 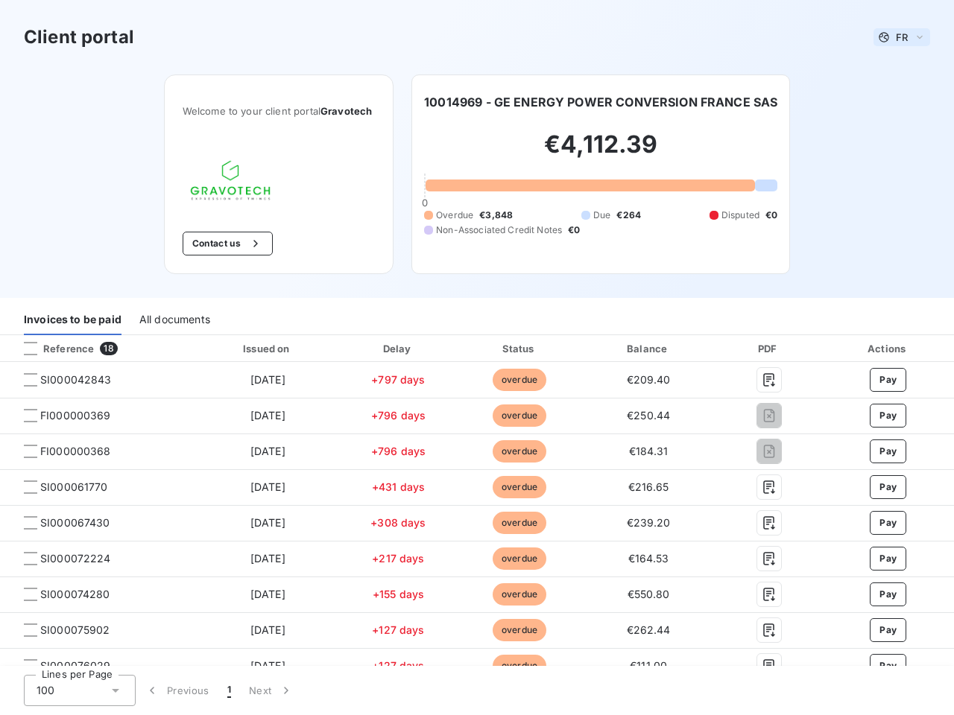 What do you see at coordinates (648, 415) in the screenshot?
I see `span: €250.44` at bounding box center [648, 415].